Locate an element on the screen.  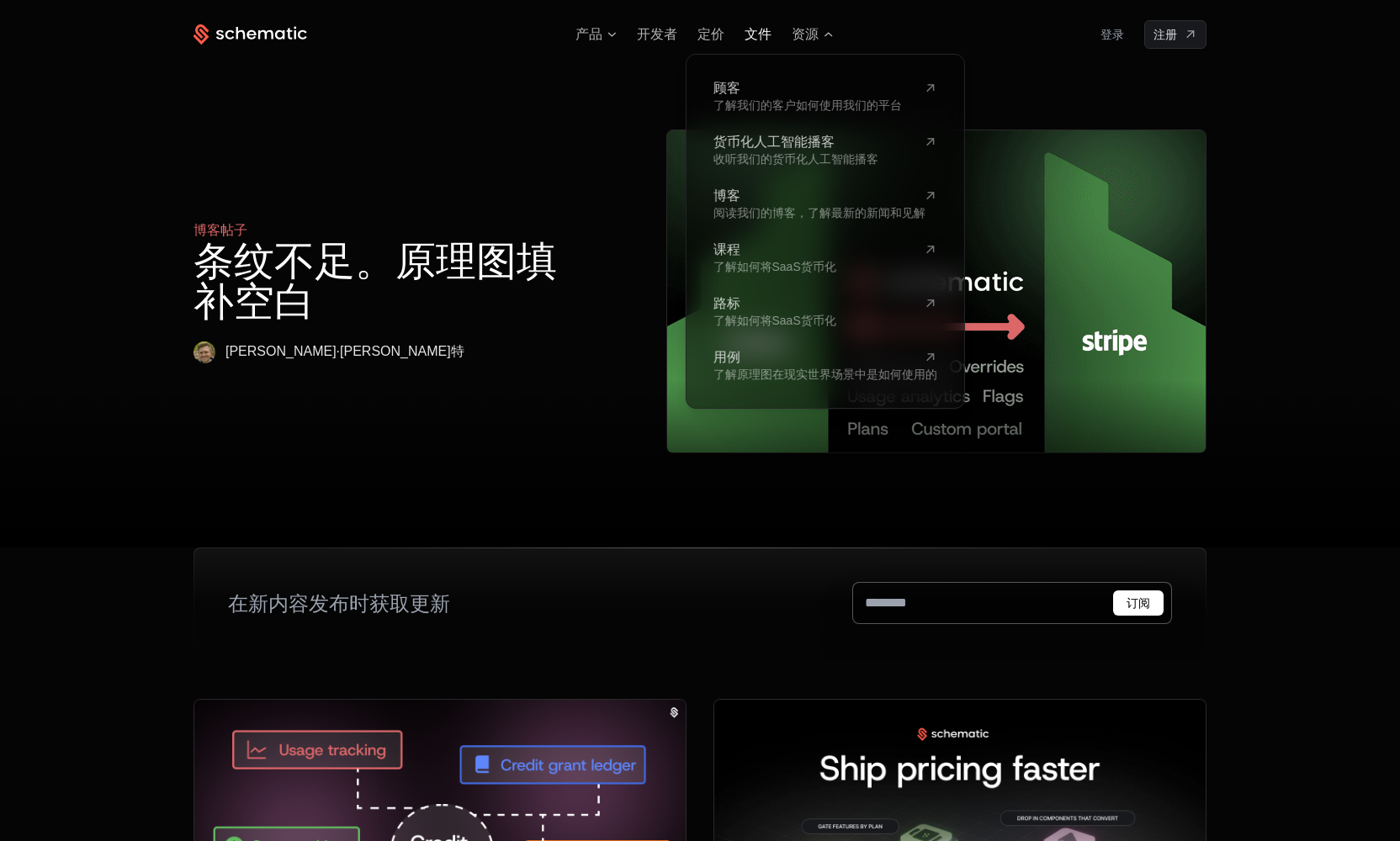
span: 产品 is located at coordinates (589, 34).